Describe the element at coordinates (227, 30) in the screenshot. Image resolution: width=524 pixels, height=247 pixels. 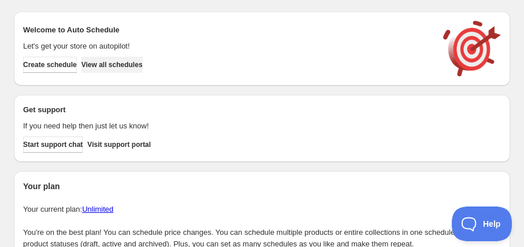
I see `h2: Welcome to Auto Schedule` at that location.